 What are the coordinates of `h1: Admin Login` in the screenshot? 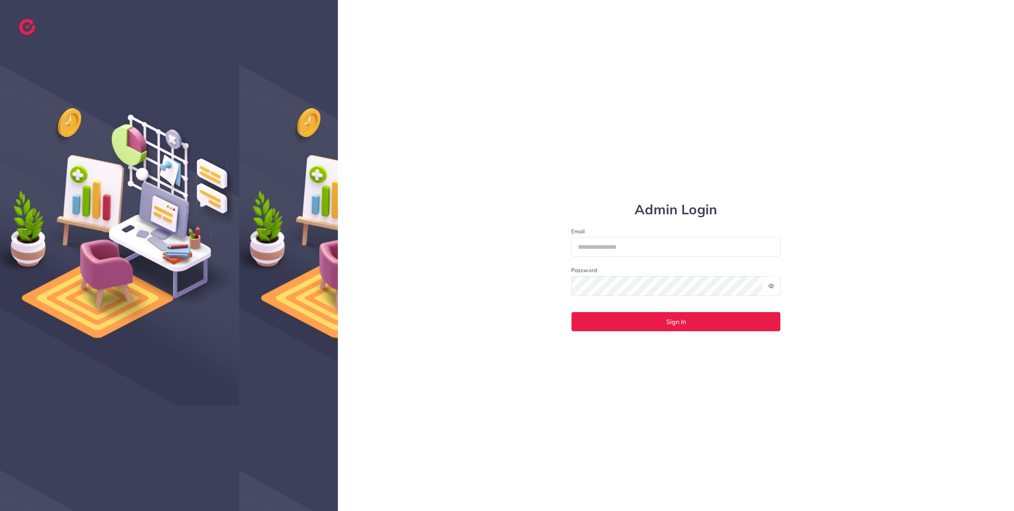 It's located at (676, 210).